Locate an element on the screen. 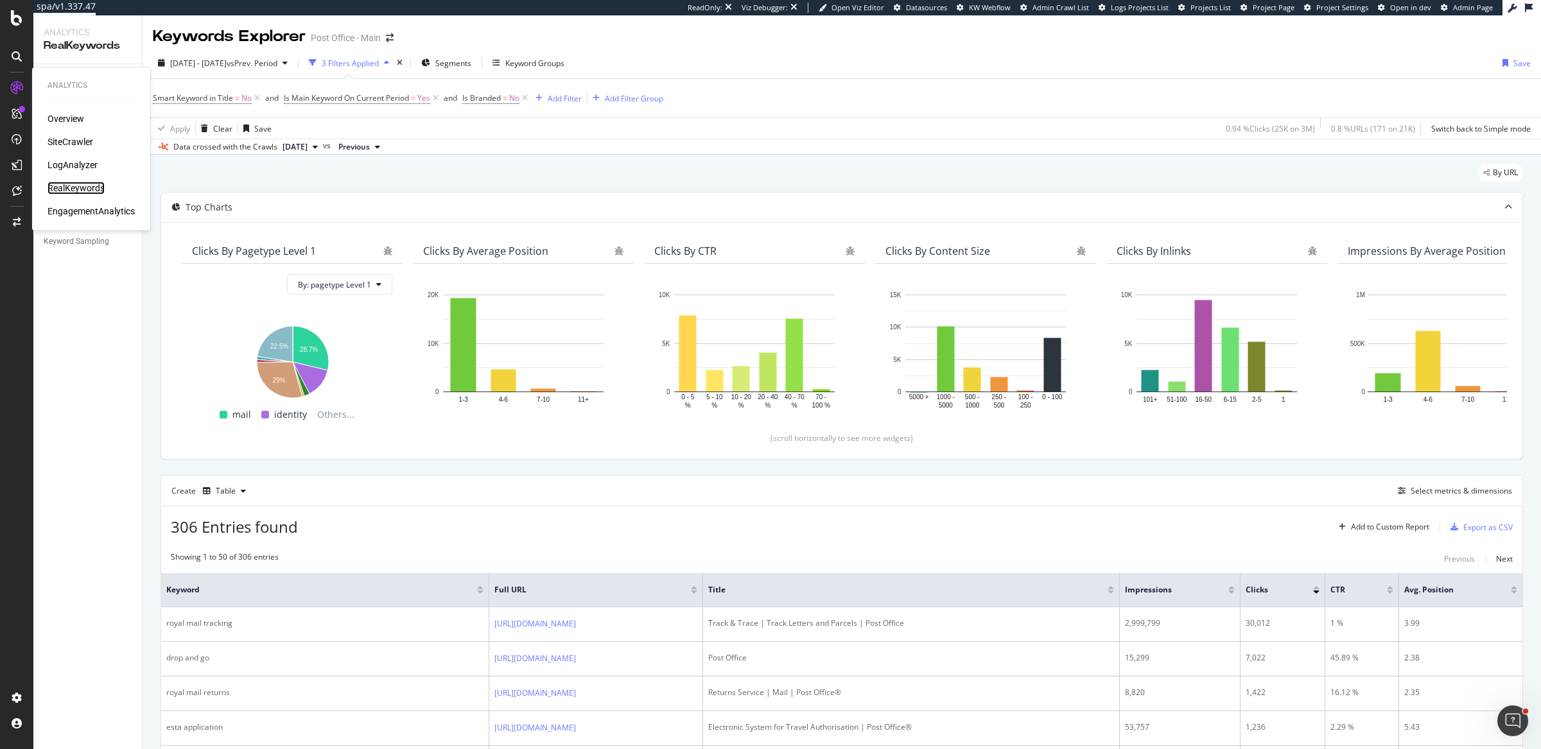 This screenshot has height=749, width=1541. span: Open Viz Editor is located at coordinates (858, 7).